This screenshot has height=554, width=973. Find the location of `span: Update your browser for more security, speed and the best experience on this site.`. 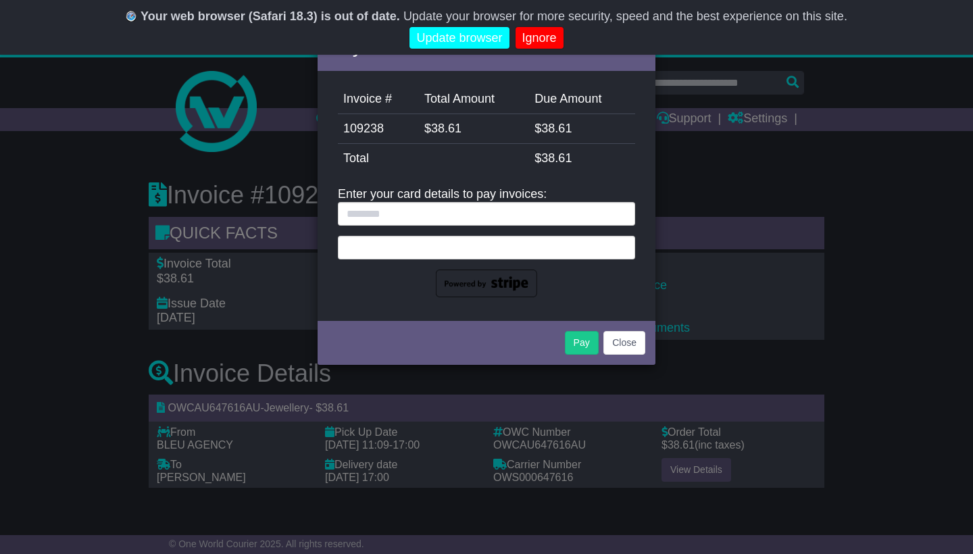

span: Update your browser for more security, speed and the best experience on this site. is located at coordinates (625, 16).